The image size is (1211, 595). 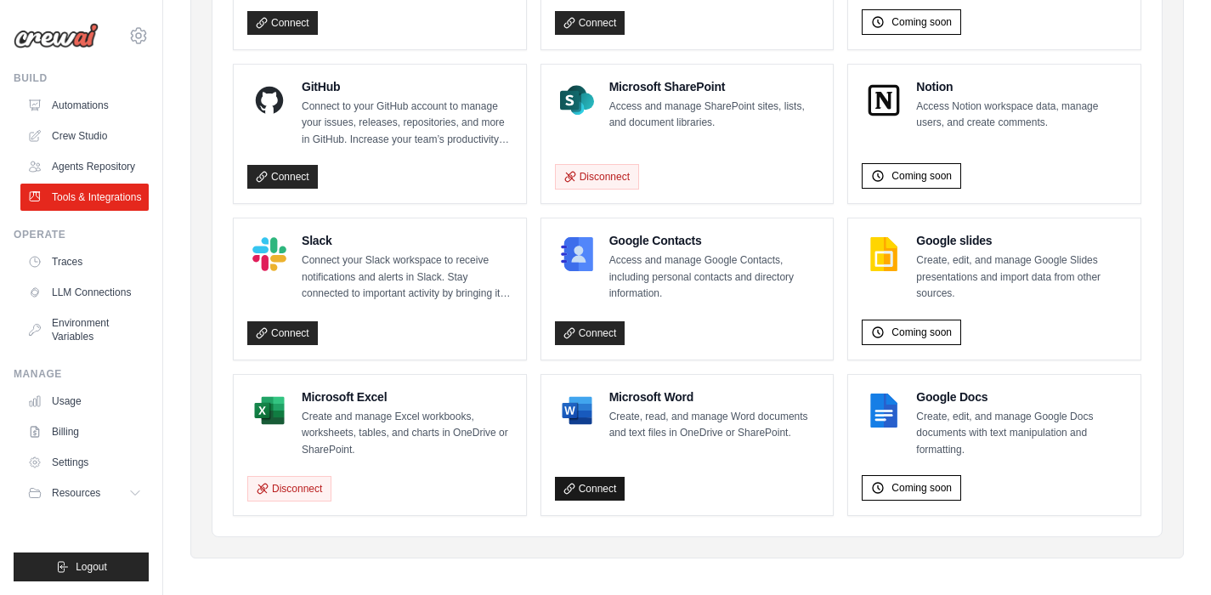 What do you see at coordinates (84, 401) in the screenshot?
I see `a: Usage` at bounding box center [84, 401].